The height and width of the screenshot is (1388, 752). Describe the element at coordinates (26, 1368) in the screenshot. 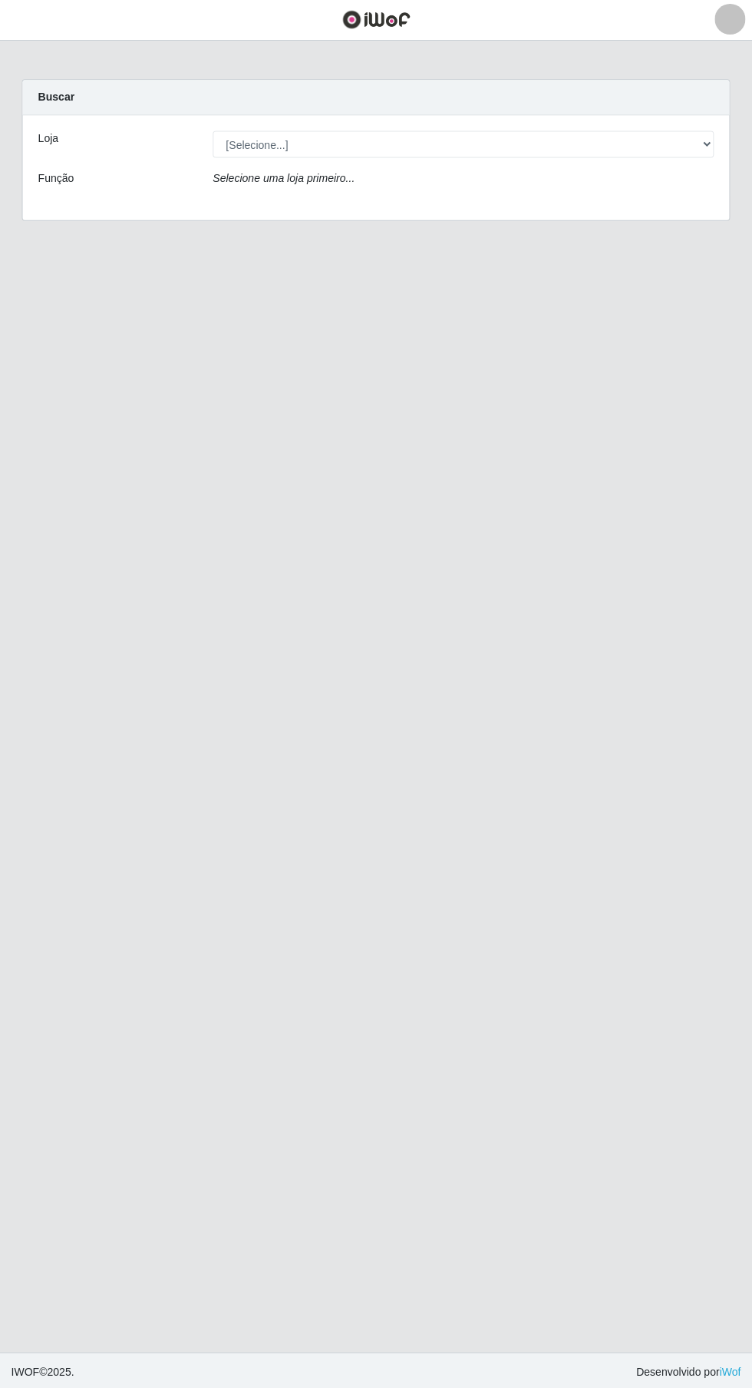

I see `span: IWOF` at that location.